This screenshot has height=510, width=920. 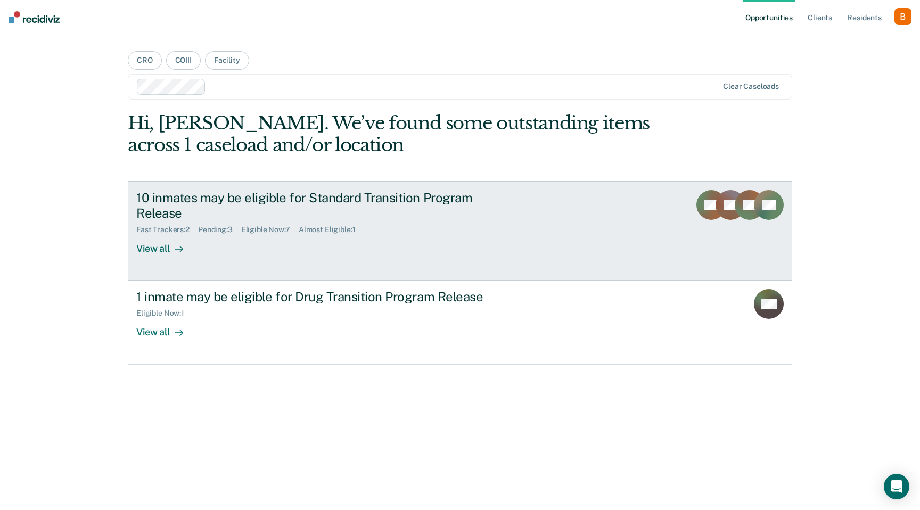 What do you see at coordinates (751, 86) in the screenshot?
I see `div: Clear caseloads` at bounding box center [751, 86].